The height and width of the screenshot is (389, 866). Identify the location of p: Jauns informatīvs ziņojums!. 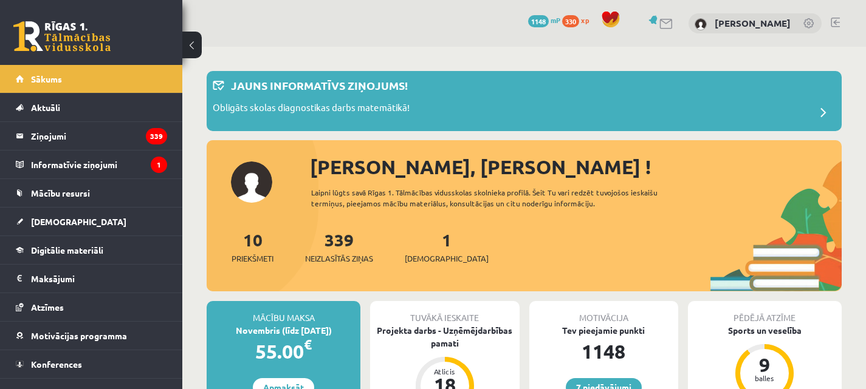
(319, 85).